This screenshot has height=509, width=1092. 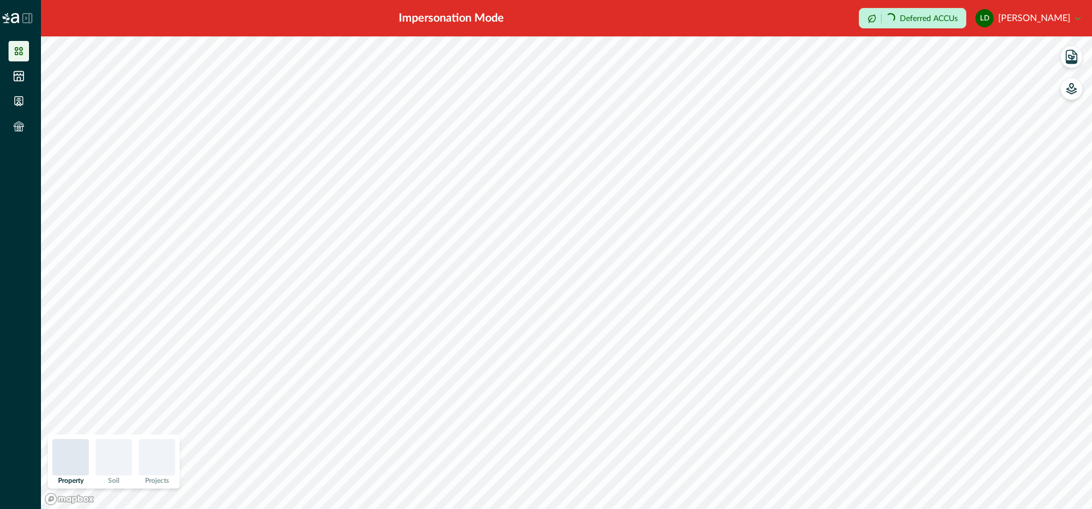 I want to click on p: Projects, so click(x=157, y=480).